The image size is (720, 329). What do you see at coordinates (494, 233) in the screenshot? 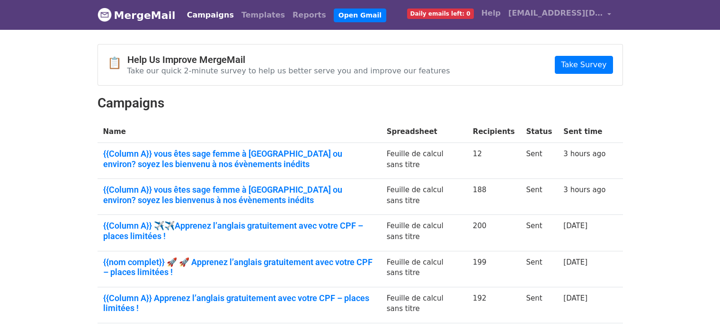
I see `td: 200` at bounding box center [494, 233].